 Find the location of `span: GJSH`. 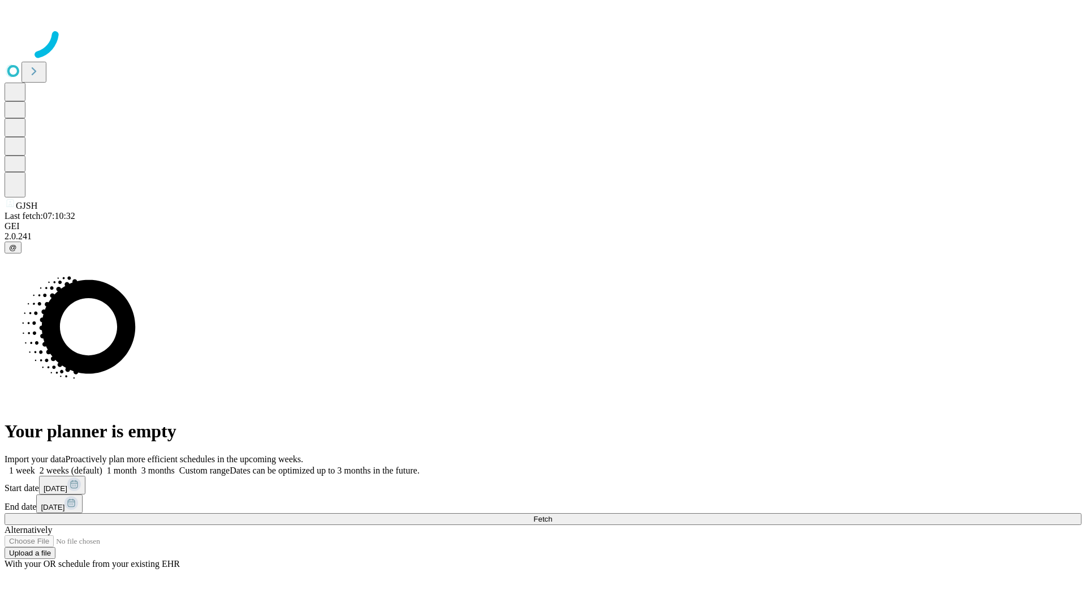

span: GJSH is located at coordinates (27, 205).